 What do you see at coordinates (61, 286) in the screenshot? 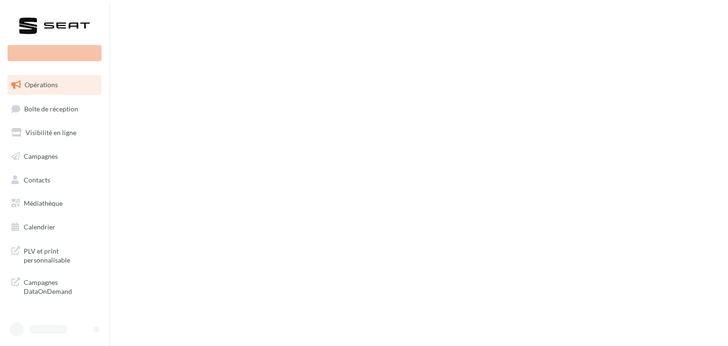
I see `span: Campagnes DataOnDemand` at bounding box center [61, 286].